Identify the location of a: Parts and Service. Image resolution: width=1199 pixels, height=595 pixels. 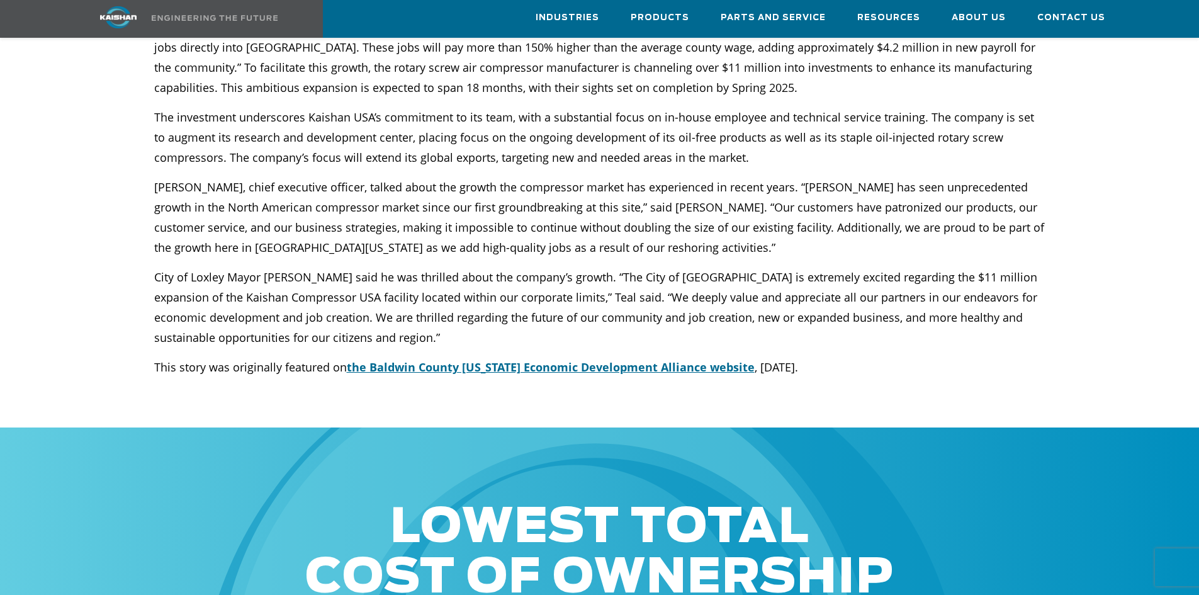
(773, 18).